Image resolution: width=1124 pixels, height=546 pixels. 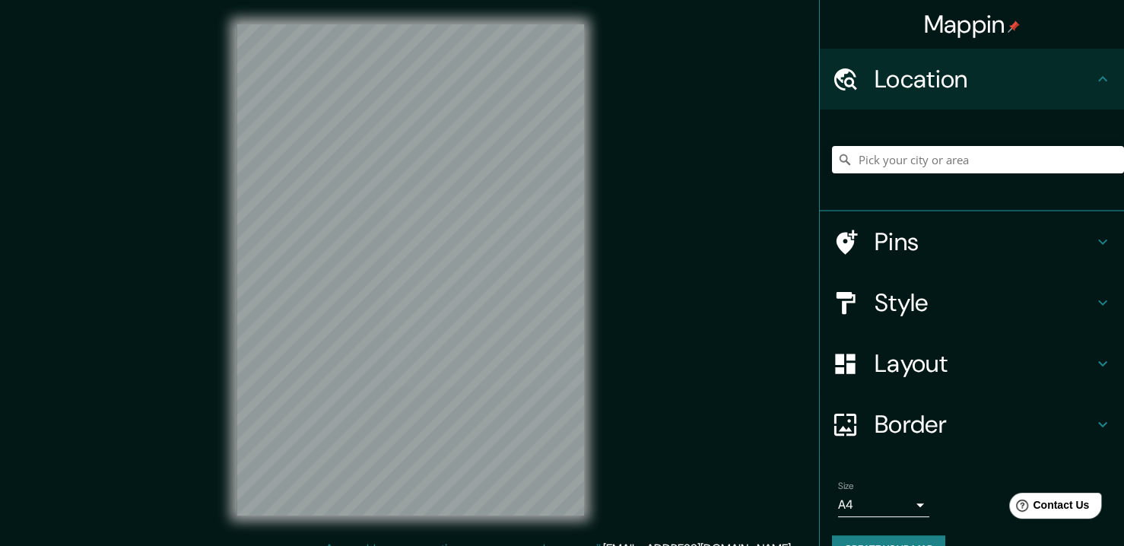 I want to click on span: Contact Us, so click(x=72, y=18).